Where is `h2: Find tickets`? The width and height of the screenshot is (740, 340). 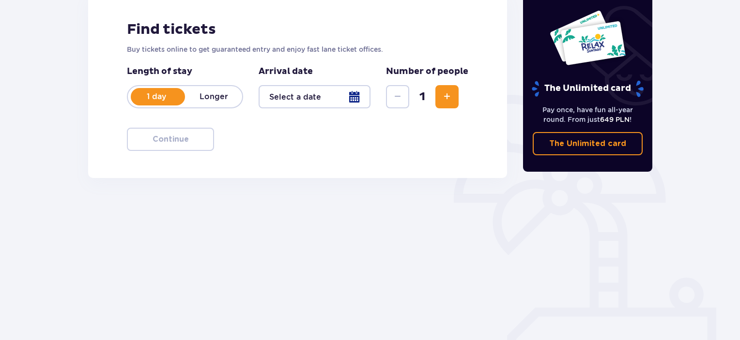
h2: Find tickets is located at coordinates (297, 30).